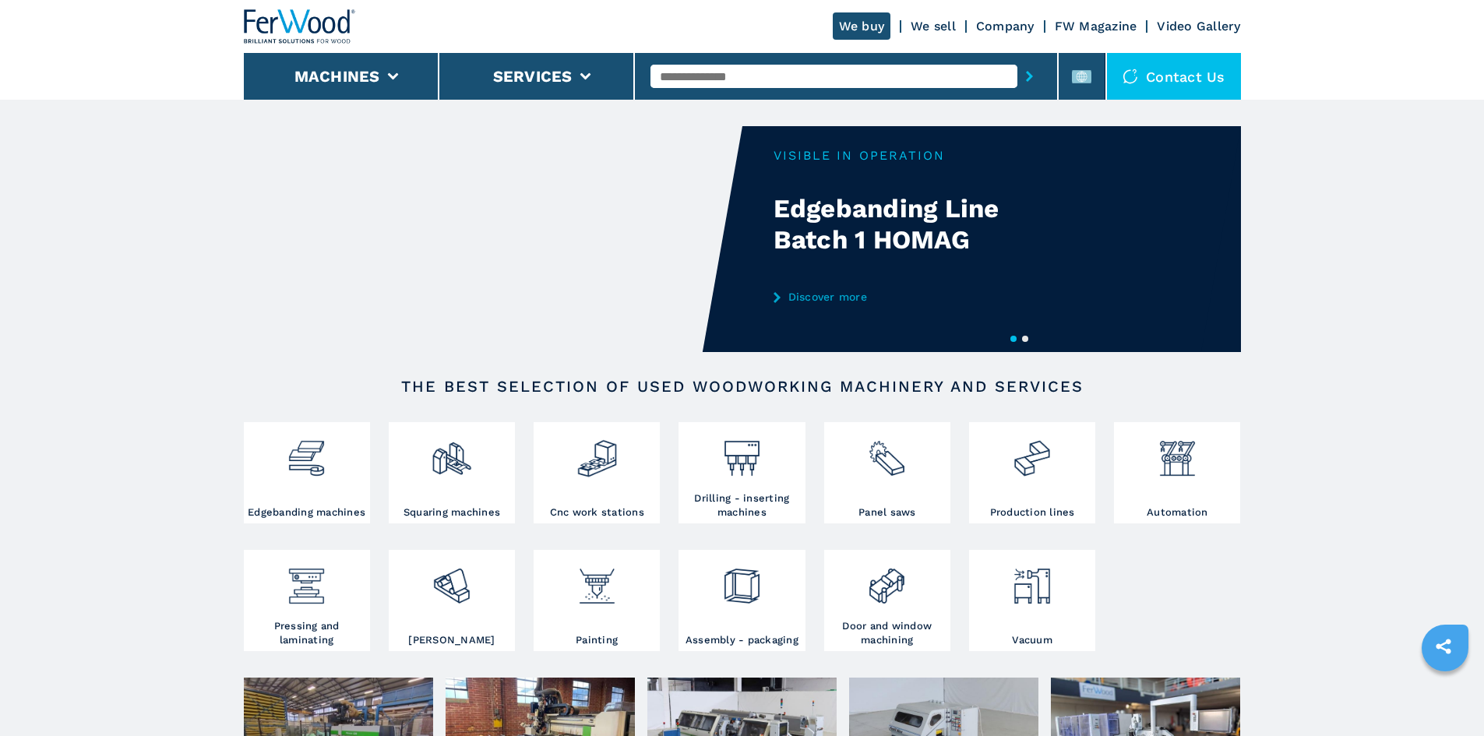  What do you see at coordinates (1032, 473) in the screenshot?
I see `a: Production lines` at bounding box center [1032, 473].